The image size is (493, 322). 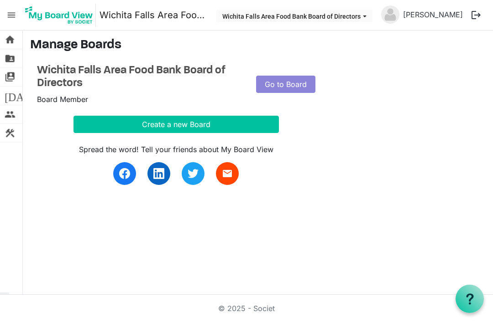 What do you see at coordinates (390, 15) in the screenshot?
I see `img: no-profile-picture.svg` at bounding box center [390, 15].